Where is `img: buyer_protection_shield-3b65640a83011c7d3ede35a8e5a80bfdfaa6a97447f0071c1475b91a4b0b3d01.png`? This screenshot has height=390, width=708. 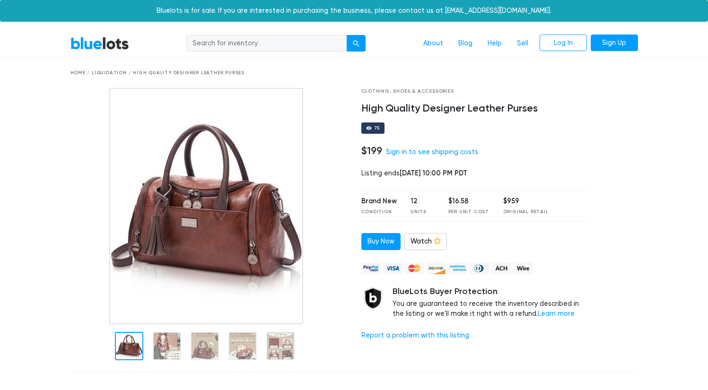 img: buyer_protection_shield-3b65640a83011c7d3ede35a8e5a80bfdfaa6a97447f0071c1475b91a4b0b3d01.png is located at coordinates (373, 298).